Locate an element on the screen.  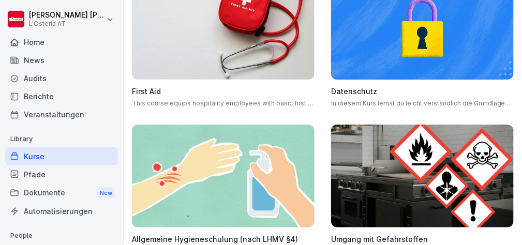
a: Home is located at coordinates (62, 42).